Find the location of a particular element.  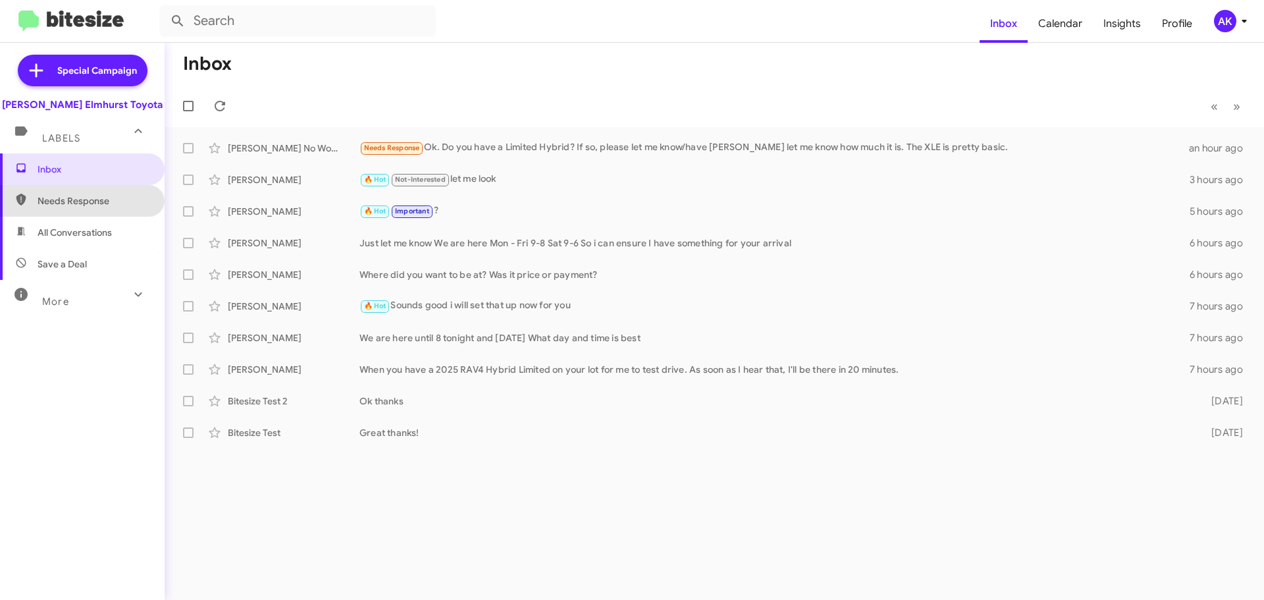

div: Where did you want to be at? Was it price or payment? is located at coordinates (774, 275).